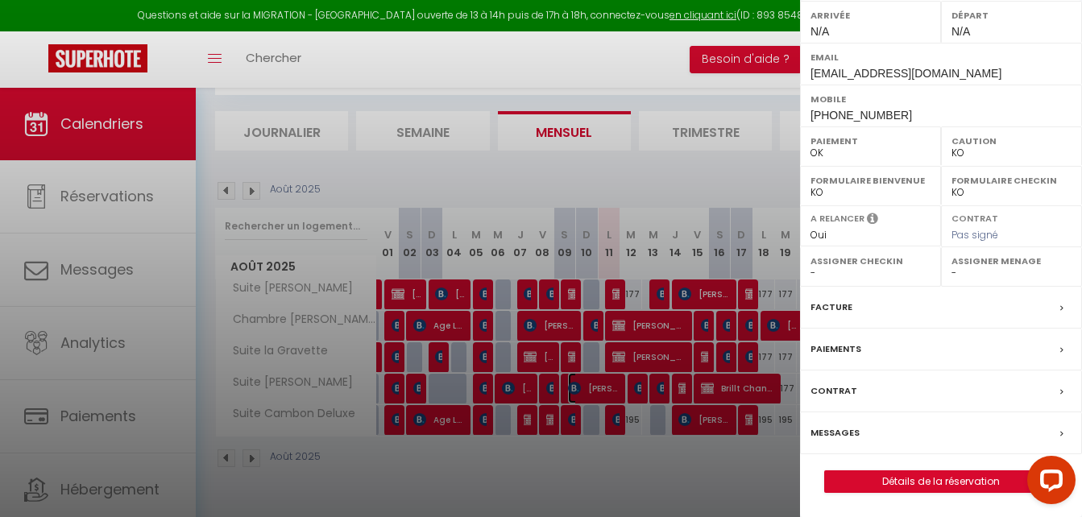  Describe the element at coordinates (835, 349) in the screenshot. I see `label: Paiements` at that location.